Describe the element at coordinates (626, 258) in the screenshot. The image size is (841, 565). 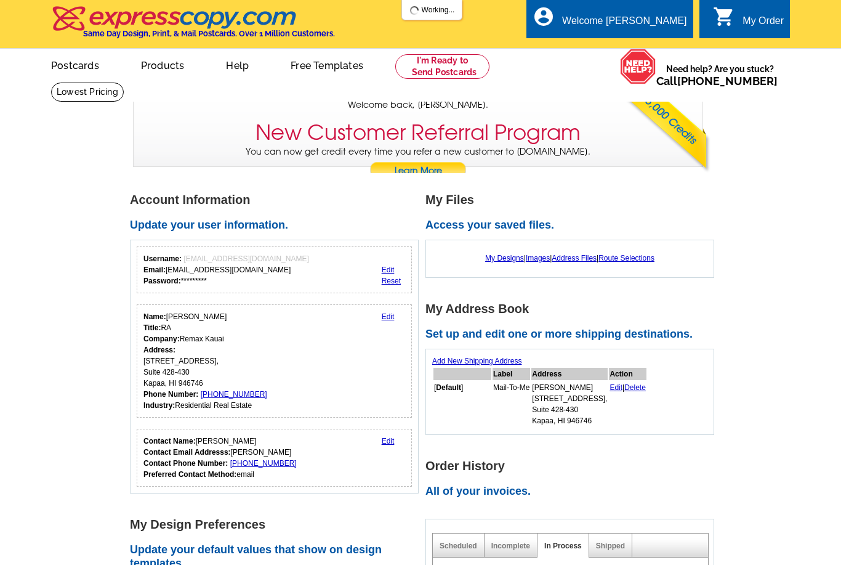
I see `a: Route Selections` at that location.